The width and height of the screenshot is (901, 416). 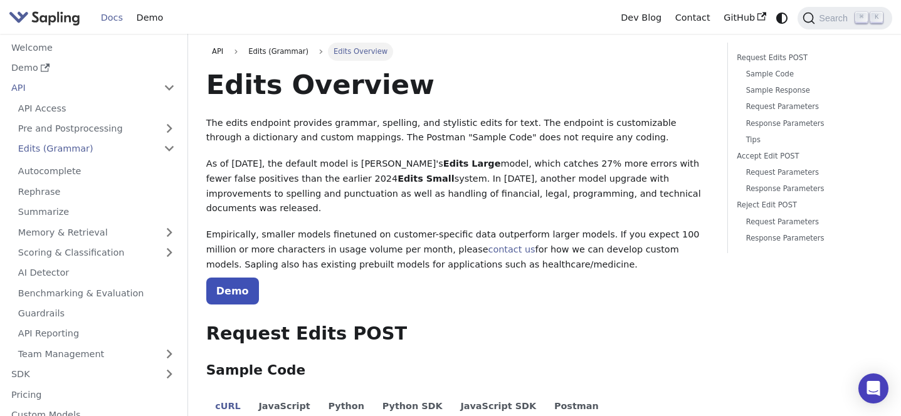 I want to click on img: Sapling.ai, so click(x=45, y=18).